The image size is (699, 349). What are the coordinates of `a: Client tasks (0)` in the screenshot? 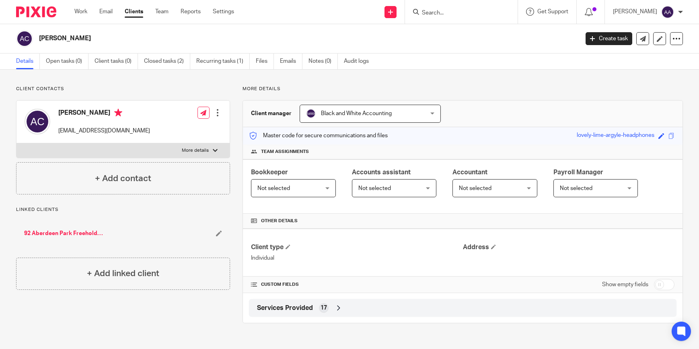 It's located at (116, 61).